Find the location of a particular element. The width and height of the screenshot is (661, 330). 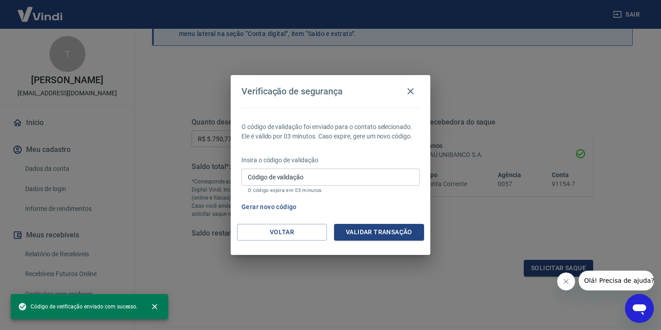

button: Voltar is located at coordinates (282, 232).